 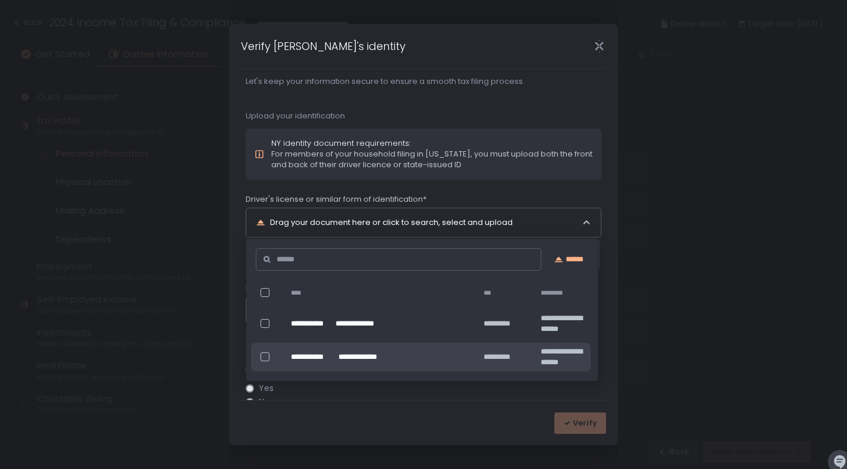 What do you see at coordinates (424, 116) in the screenshot?
I see `span: Upload your identification` at bounding box center [424, 116].